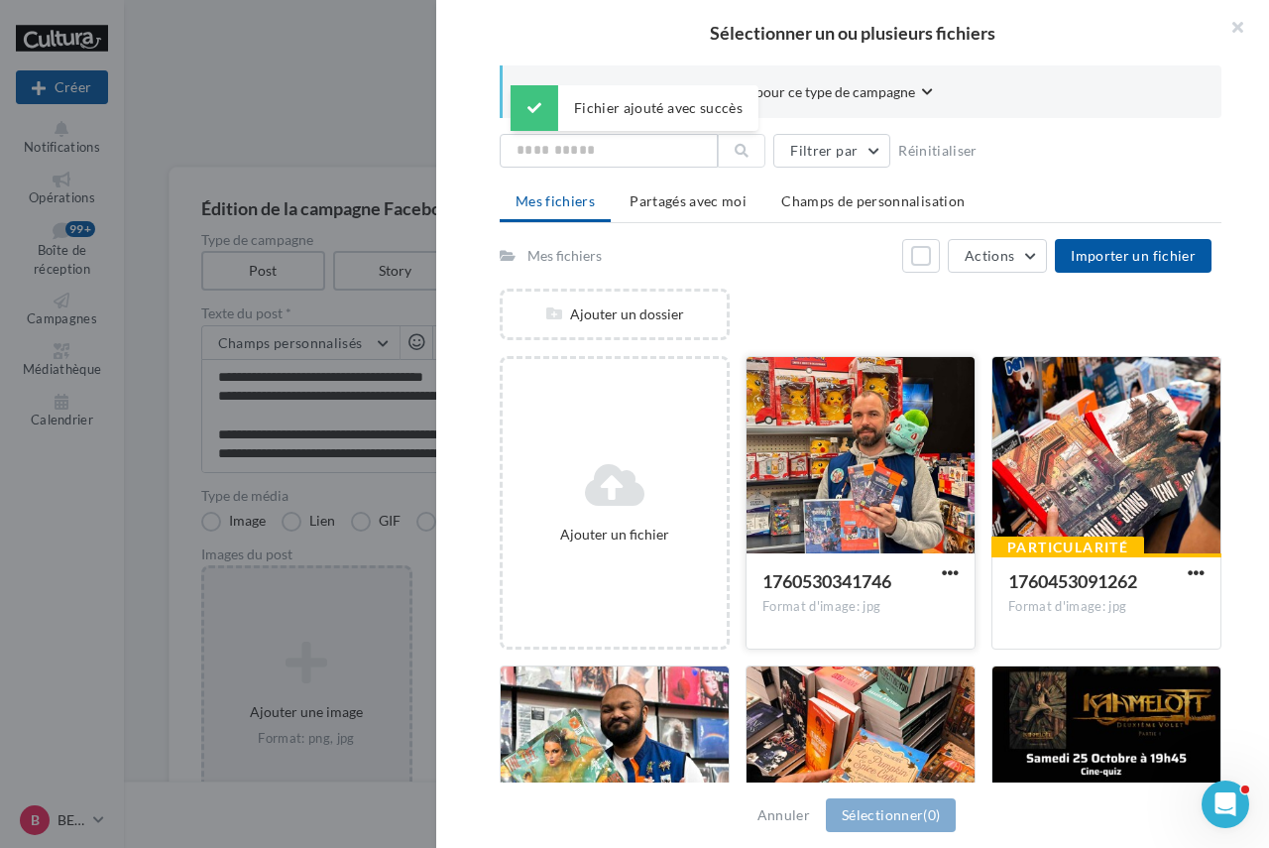 The height and width of the screenshot is (848, 1269). Describe the element at coordinates (998, 256) in the screenshot. I see `button: Actions` at that location.